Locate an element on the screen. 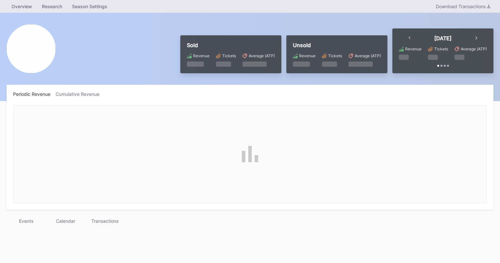 This screenshot has height=263, width=500. div: Sold is located at coordinates (231, 45).